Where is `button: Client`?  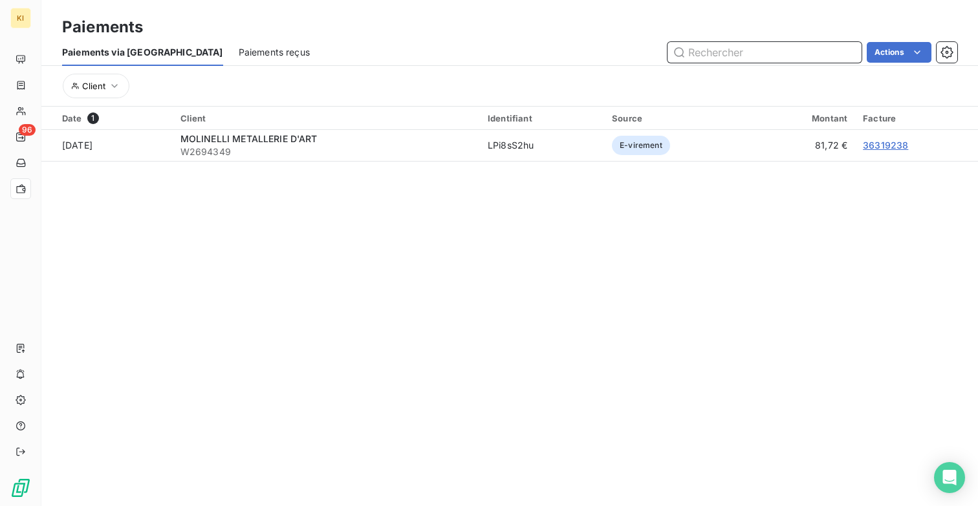 button: Client is located at coordinates (96, 86).